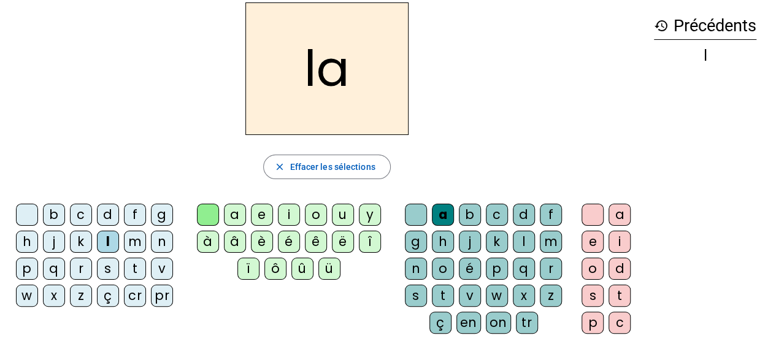 The width and height of the screenshot is (776, 338). Describe the element at coordinates (275, 269) in the screenshot. I see `div: ô` at that location.